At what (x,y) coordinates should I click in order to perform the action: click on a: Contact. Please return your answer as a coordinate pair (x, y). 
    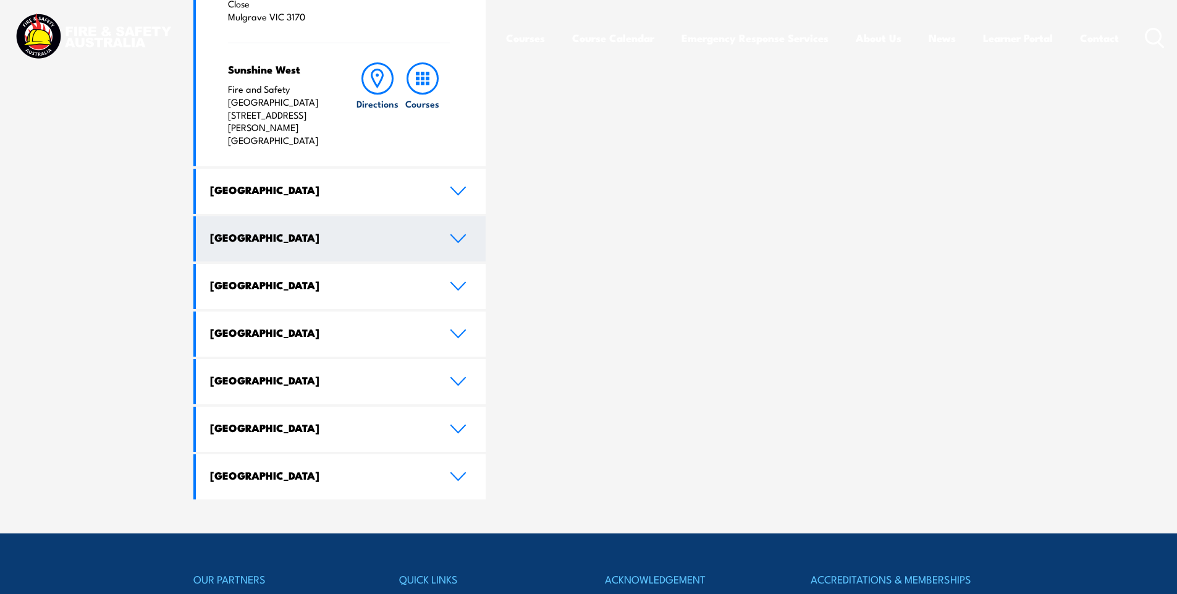
    Looking at the image, I should click on (1099, 38).